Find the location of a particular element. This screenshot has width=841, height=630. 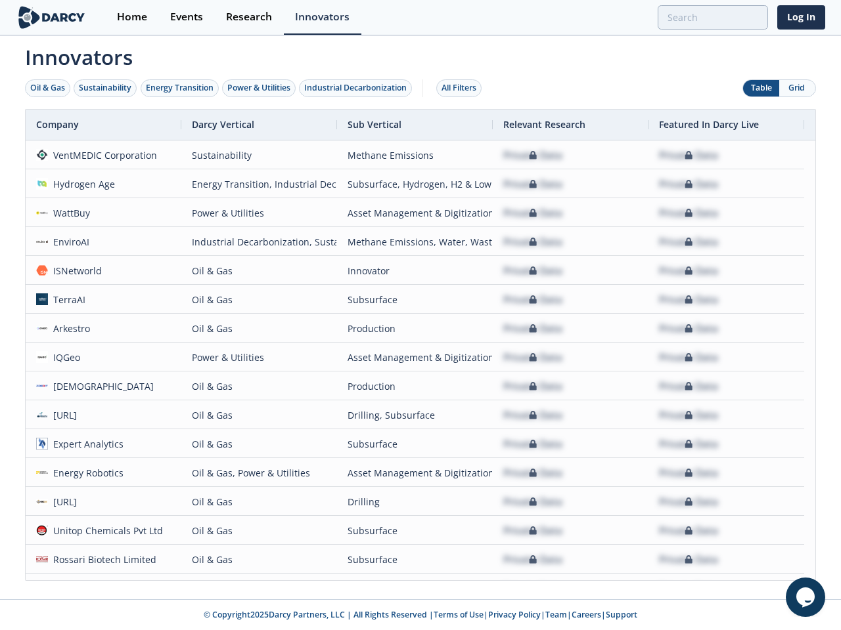

div: Drilling is located at coordinates (414, 502).